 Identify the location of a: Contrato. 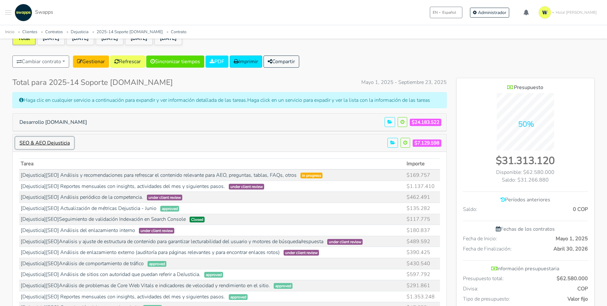
(178, 32).